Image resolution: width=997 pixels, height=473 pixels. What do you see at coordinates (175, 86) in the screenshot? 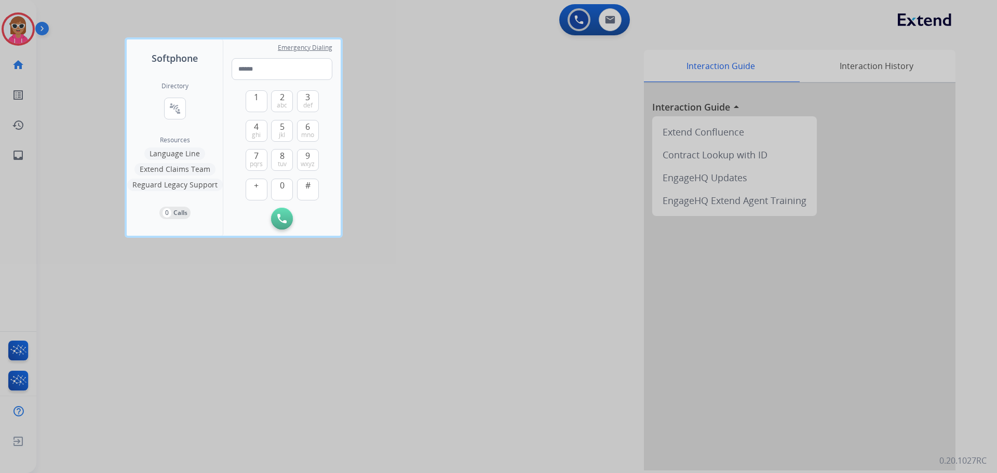
I see `h2: Directory` at bounding box center [175, 86].